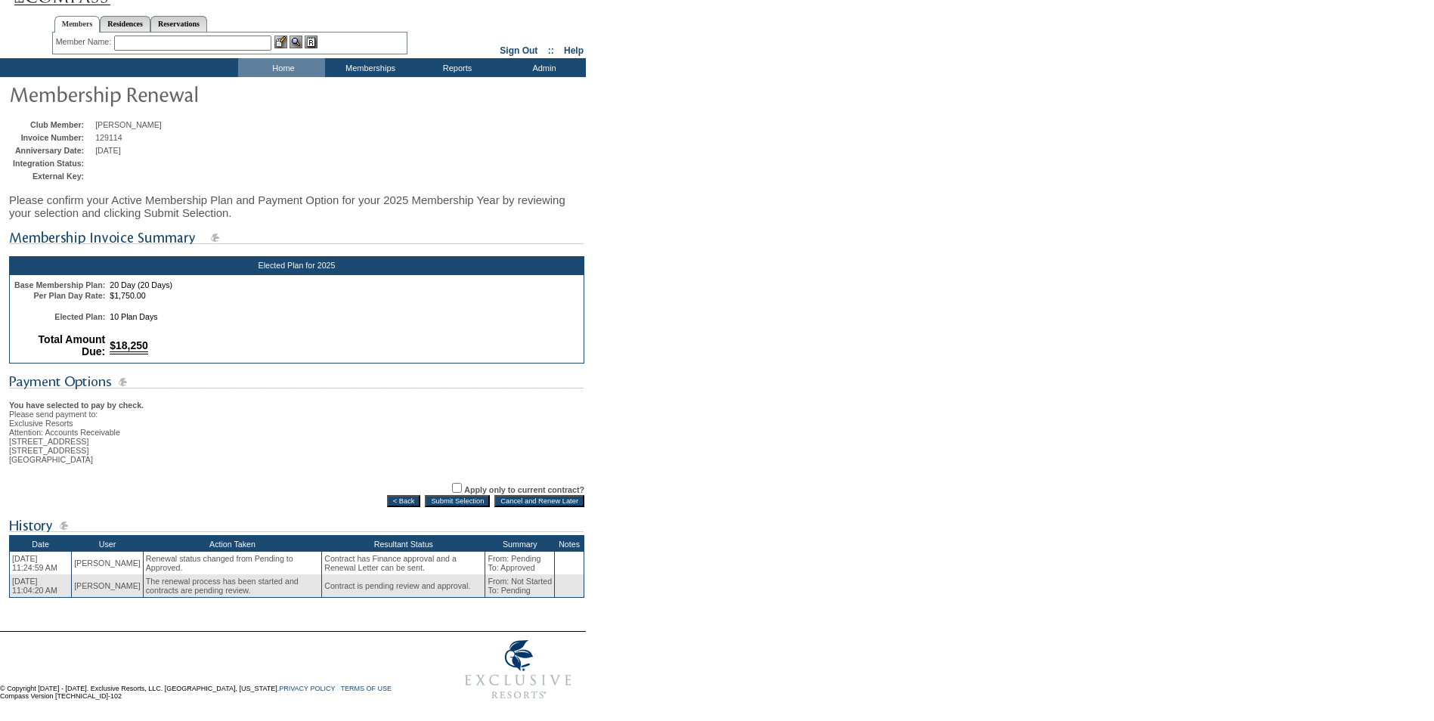 The width and height of the screenshot is (1434, 721). What do you see at coordinates (518, 670) in the screenshot?
I see `img: Exclusive Resorts` at bounding box center [518, 670].